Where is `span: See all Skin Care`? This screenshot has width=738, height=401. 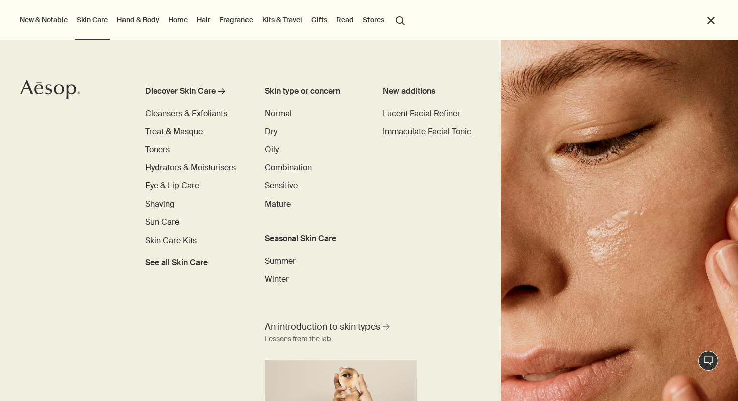 span: See all Skin Care is located at coordinates (176, 263).